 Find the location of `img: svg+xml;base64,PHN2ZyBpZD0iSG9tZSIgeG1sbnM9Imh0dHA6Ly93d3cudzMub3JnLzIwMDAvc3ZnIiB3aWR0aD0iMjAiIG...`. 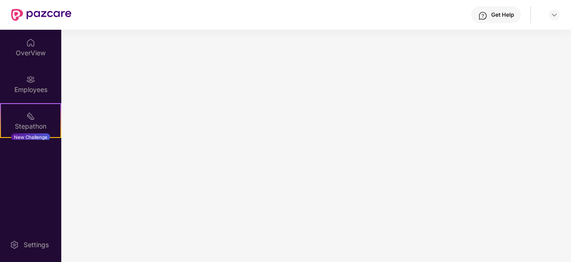

img: svg+xml;base64,PHN2ZyBpZD0iSG9tZSIgeG1sbnM9Imh0dHA6Ly93d3cudzMub3JnLzIwMDAvc3ZnIiB3aWR0aD0iMjAiIG... is located at coordinates (31, 43).